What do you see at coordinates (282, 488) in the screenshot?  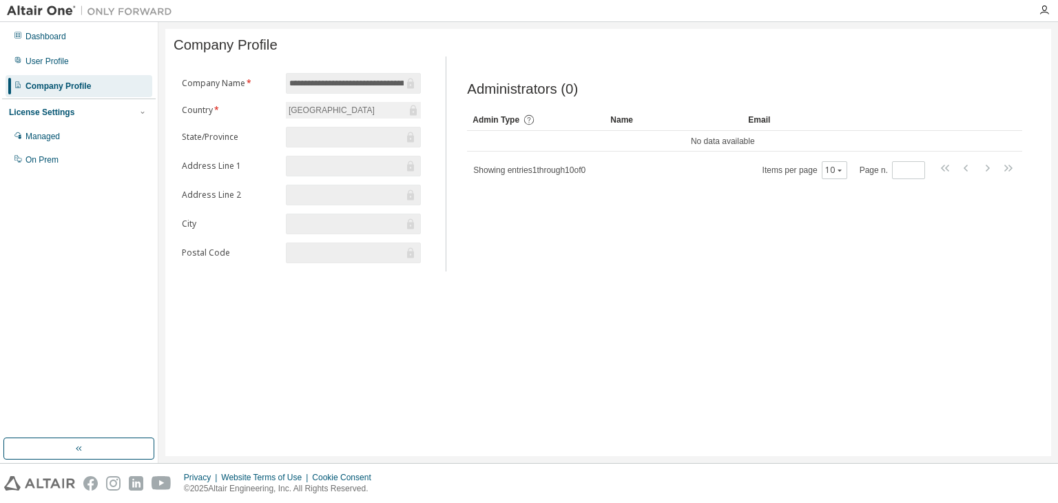 I see `p: © 2025 Altair Engineering, Inc. All Rights Reserved.` at bounding box center [282, 488].